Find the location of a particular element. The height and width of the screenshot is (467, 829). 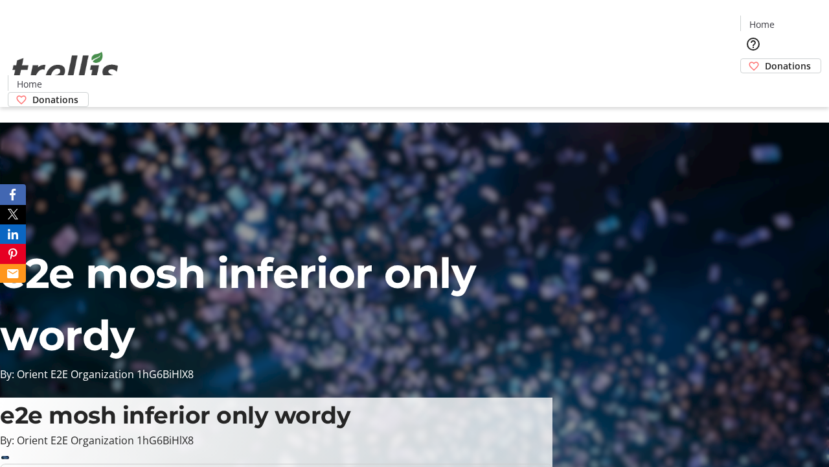

img: Orient E2E Organization 1hG6BiHlX8's Logo is located at coordinates (65, 70).